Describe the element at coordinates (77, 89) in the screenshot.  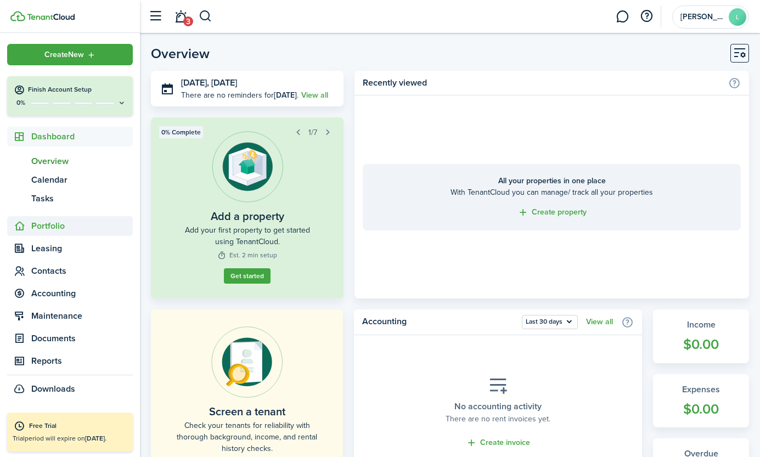
I see `h4: Finish Account Setup` at that location.